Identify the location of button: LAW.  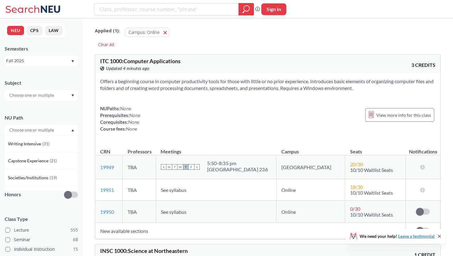
(54, 30).